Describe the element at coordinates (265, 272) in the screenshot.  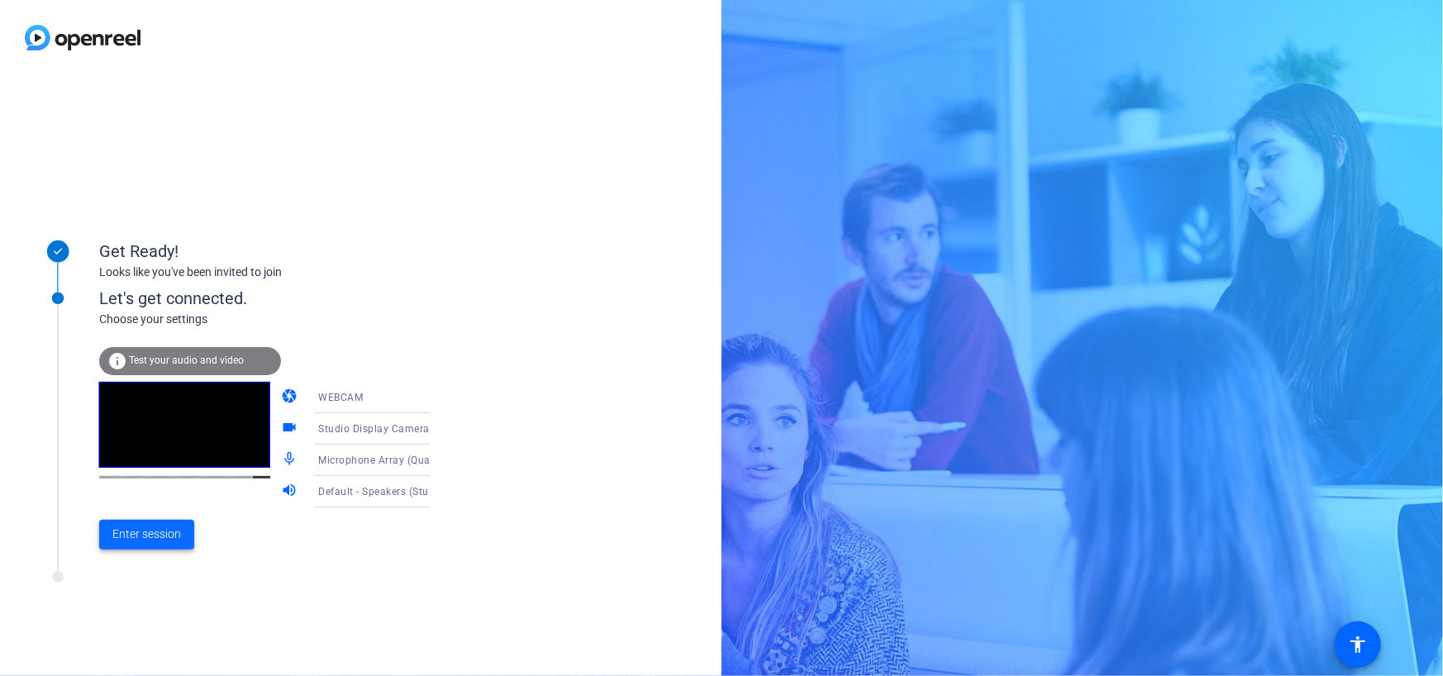
I see `div: Looks like you've been invited to join` at that location.